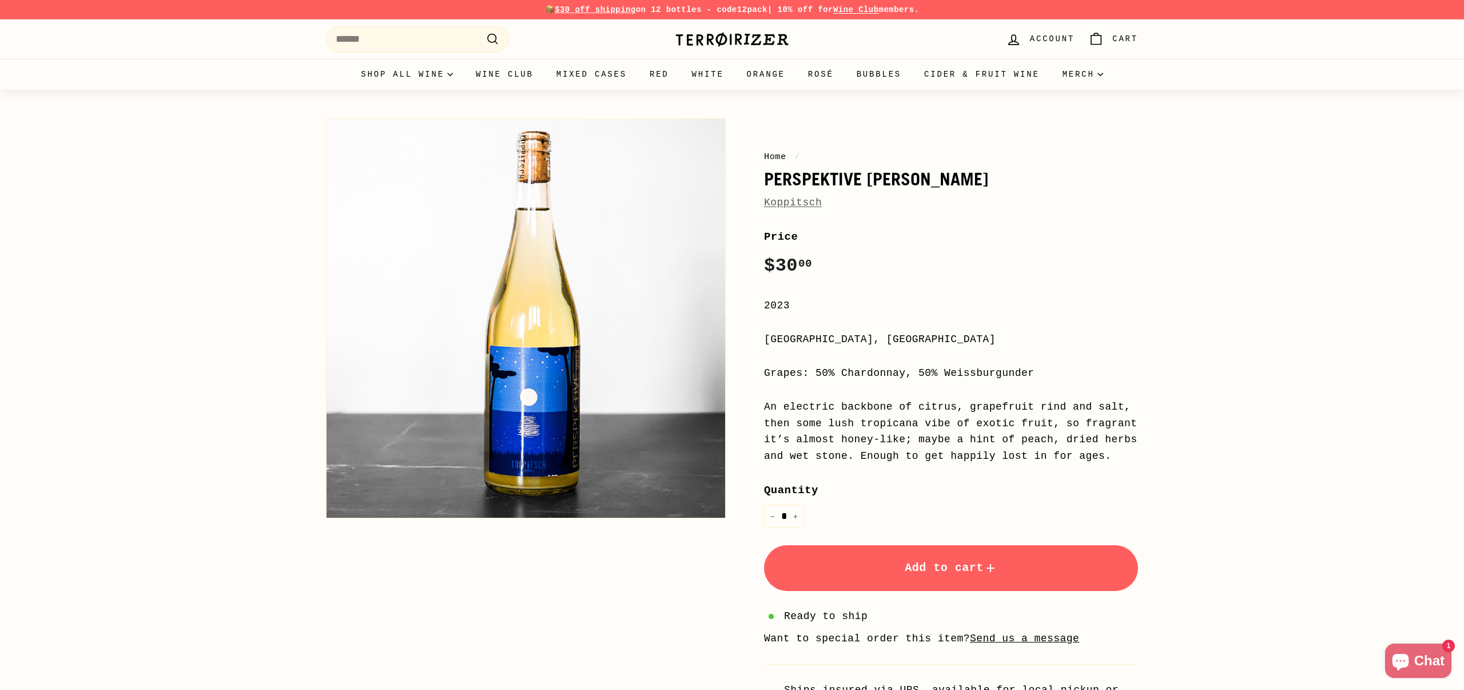 This screenshot has width=1464, height=690. I want to click on sup: 00, so click(805, 264).